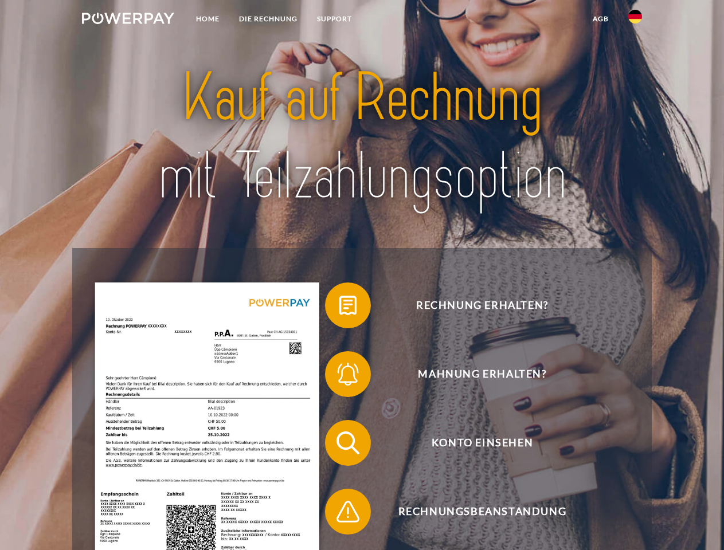  I want to click on a: Home, so click(208, 19).